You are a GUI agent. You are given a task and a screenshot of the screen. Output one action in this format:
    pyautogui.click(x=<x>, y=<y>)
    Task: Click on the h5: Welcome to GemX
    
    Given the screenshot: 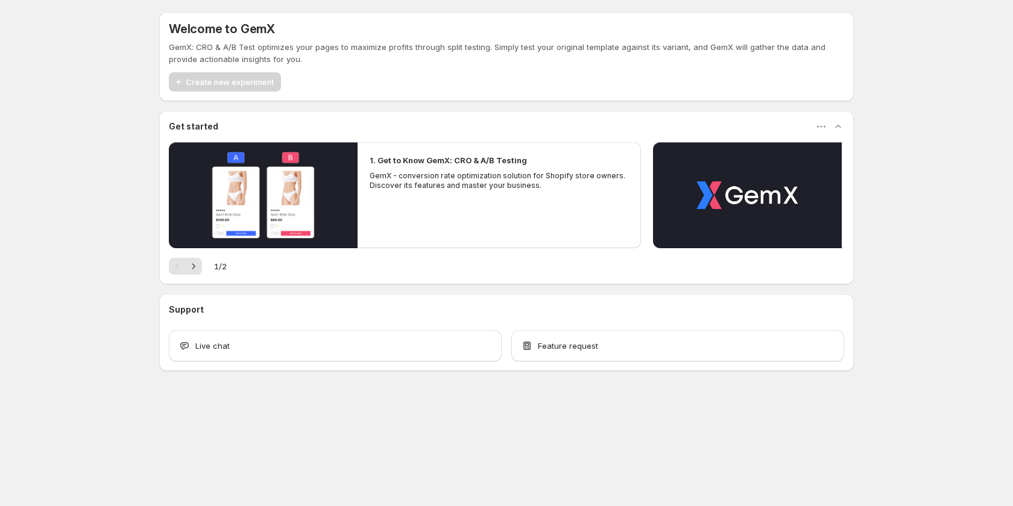 What is the action you would take?
    pyautogui.click(x=222, y=29)
    